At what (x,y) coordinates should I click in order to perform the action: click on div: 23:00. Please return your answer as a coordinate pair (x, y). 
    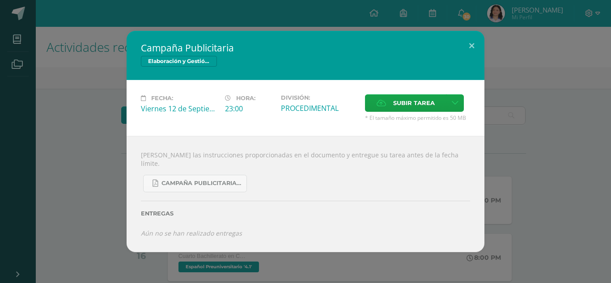
    Looking at the image, I should click on (249, 109).